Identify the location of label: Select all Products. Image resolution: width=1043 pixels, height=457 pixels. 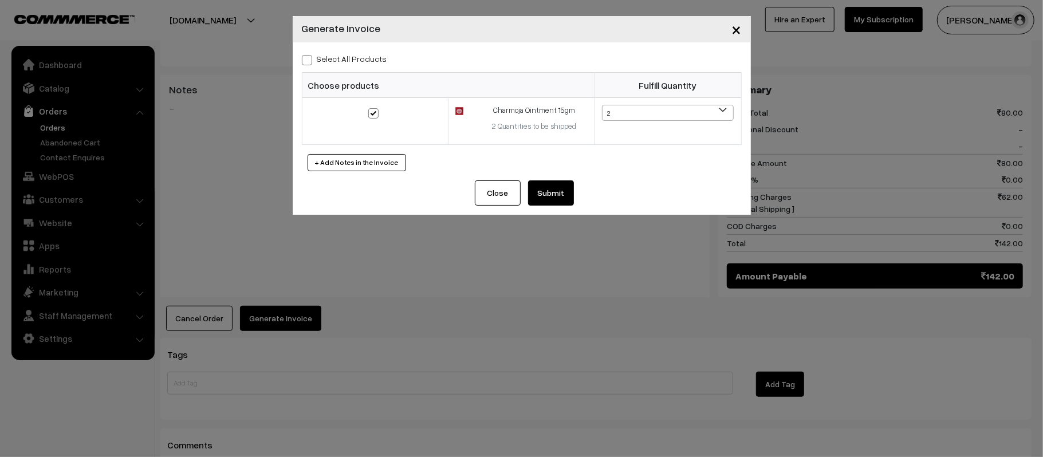
(344, 58).